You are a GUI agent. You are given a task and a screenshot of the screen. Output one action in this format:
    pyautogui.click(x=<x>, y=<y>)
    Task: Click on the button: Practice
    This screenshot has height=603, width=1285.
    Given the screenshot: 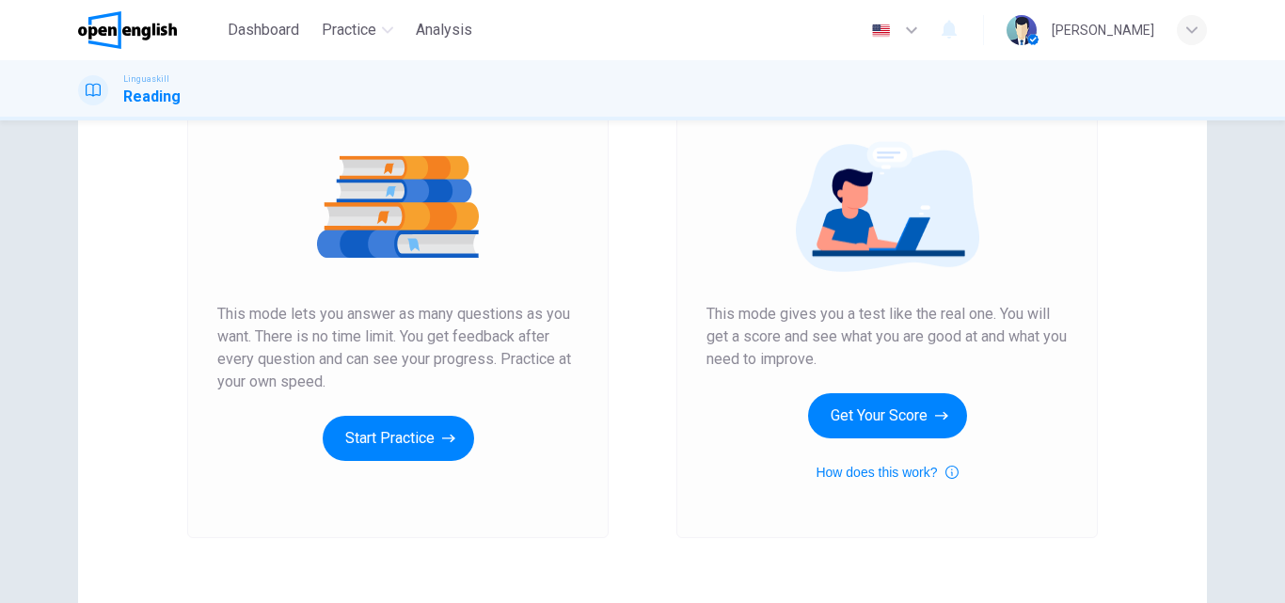 What is the action you would take?
    pyautogui.click(x=358, y=30)
    